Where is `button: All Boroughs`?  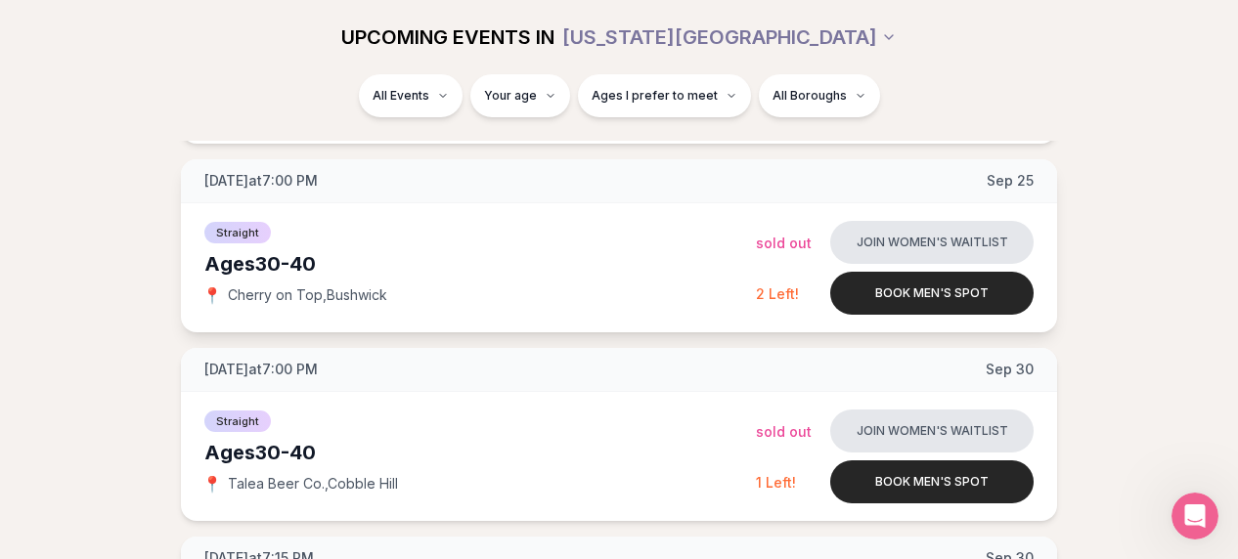 button: All Boroughs is located at coordinates (820, 96).